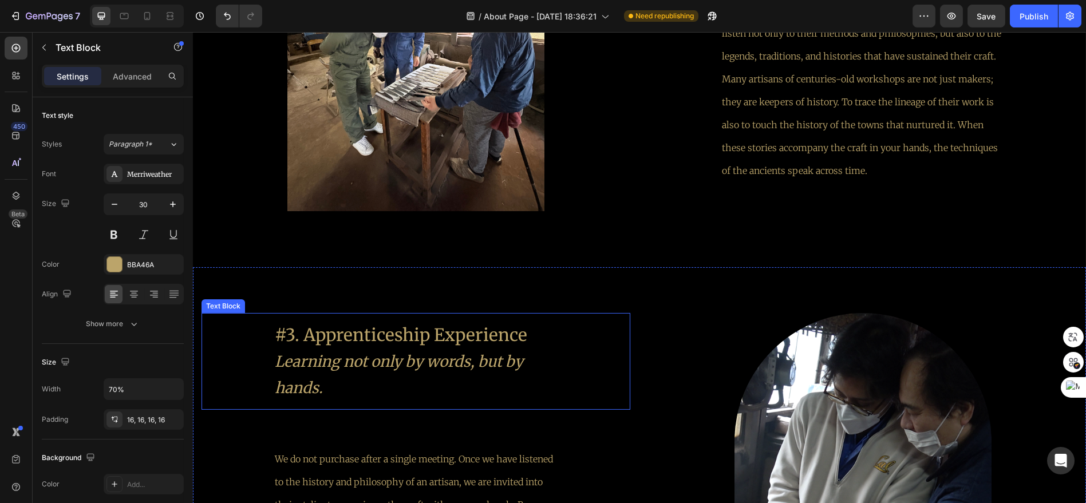 Image resolution: width=1086 pixels, height=503 pixels. I want to click on span: Save, so click(986, 16).